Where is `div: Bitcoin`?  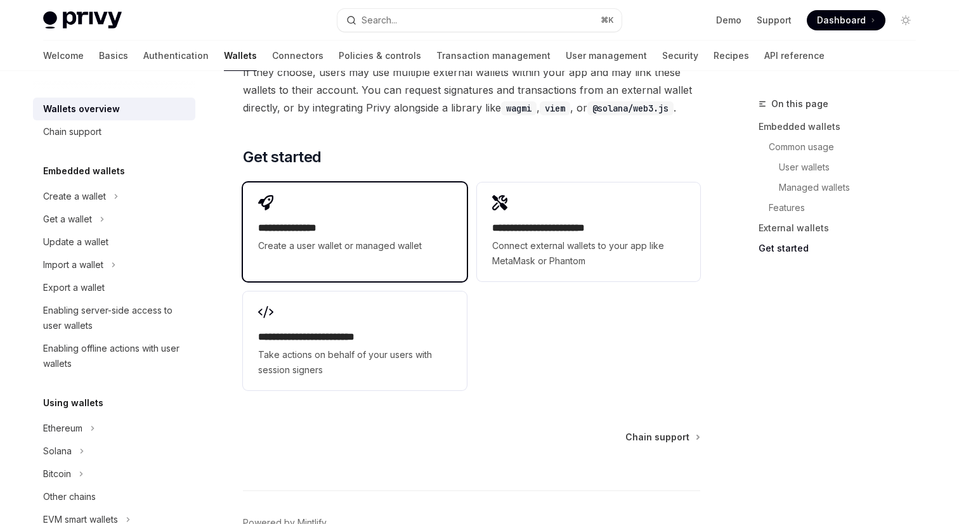
div: Bitcoin is located at coordinates (57, 474).